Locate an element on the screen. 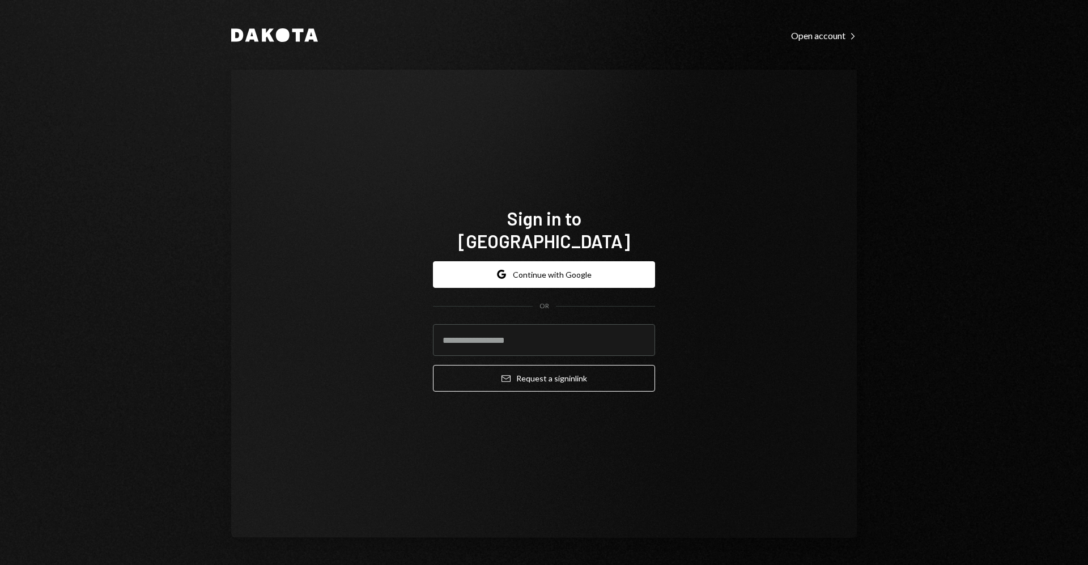 Image resolution: width=1088 pixels, height=565 pixels. div: OR is located at coordinates (544, 306).